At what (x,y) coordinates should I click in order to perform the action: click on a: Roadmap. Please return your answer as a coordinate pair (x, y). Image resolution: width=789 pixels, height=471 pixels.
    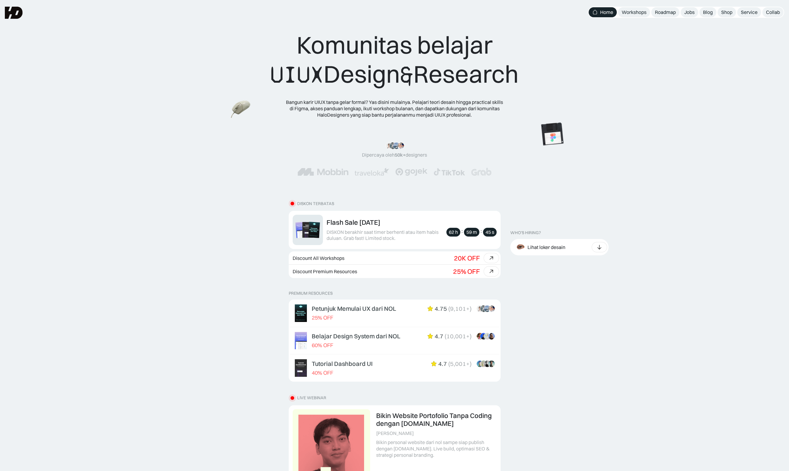
    Looking at the image, I should click on (665, 12).